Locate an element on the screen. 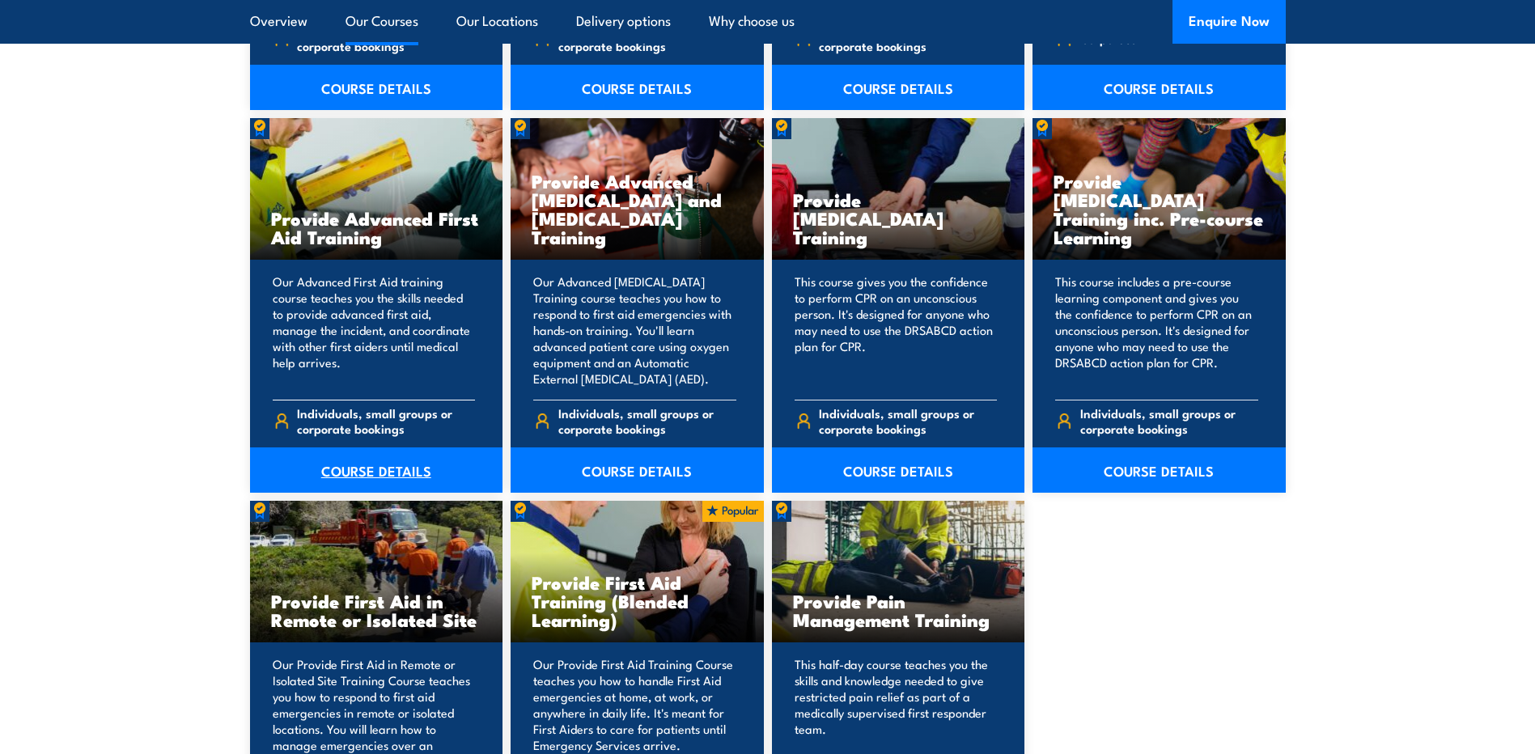 This screenshot has width=1535, height=754. h3: Provide First Aid Training (Blended Learning) is located at coordinates (637, 600).